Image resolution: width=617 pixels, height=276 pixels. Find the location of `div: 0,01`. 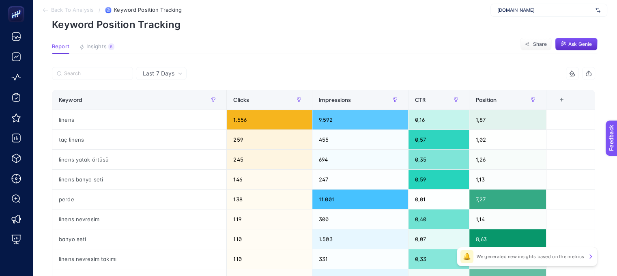

div: 0,01 is located at coordinates (438, 199).